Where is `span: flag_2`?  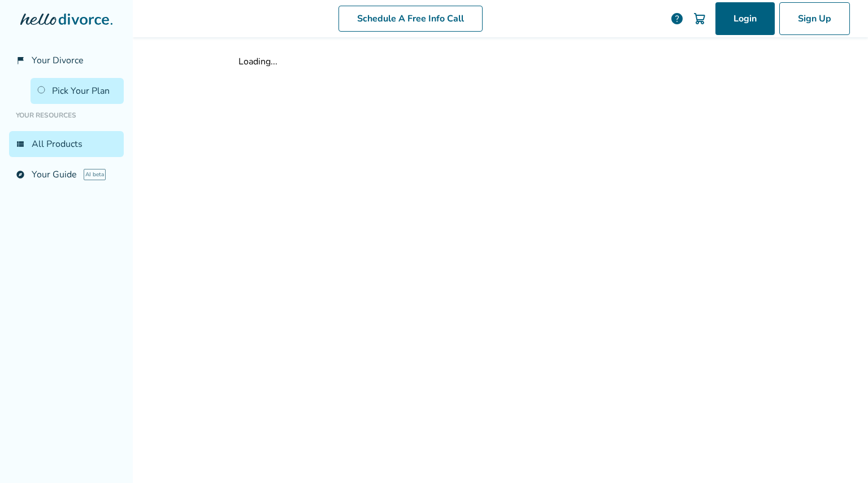 span: flag_2 is located at coordinates (20, 60).